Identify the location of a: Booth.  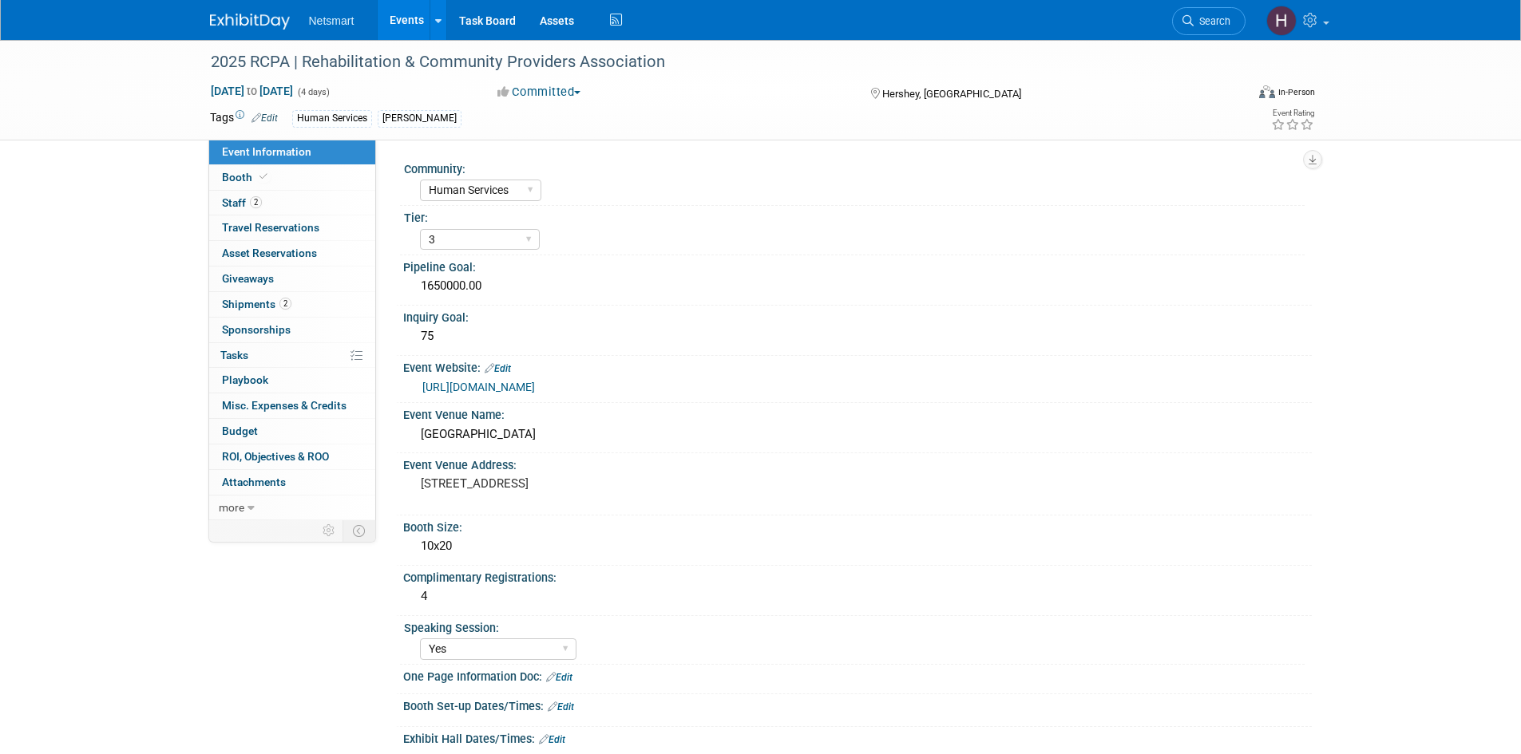
(292, 177).